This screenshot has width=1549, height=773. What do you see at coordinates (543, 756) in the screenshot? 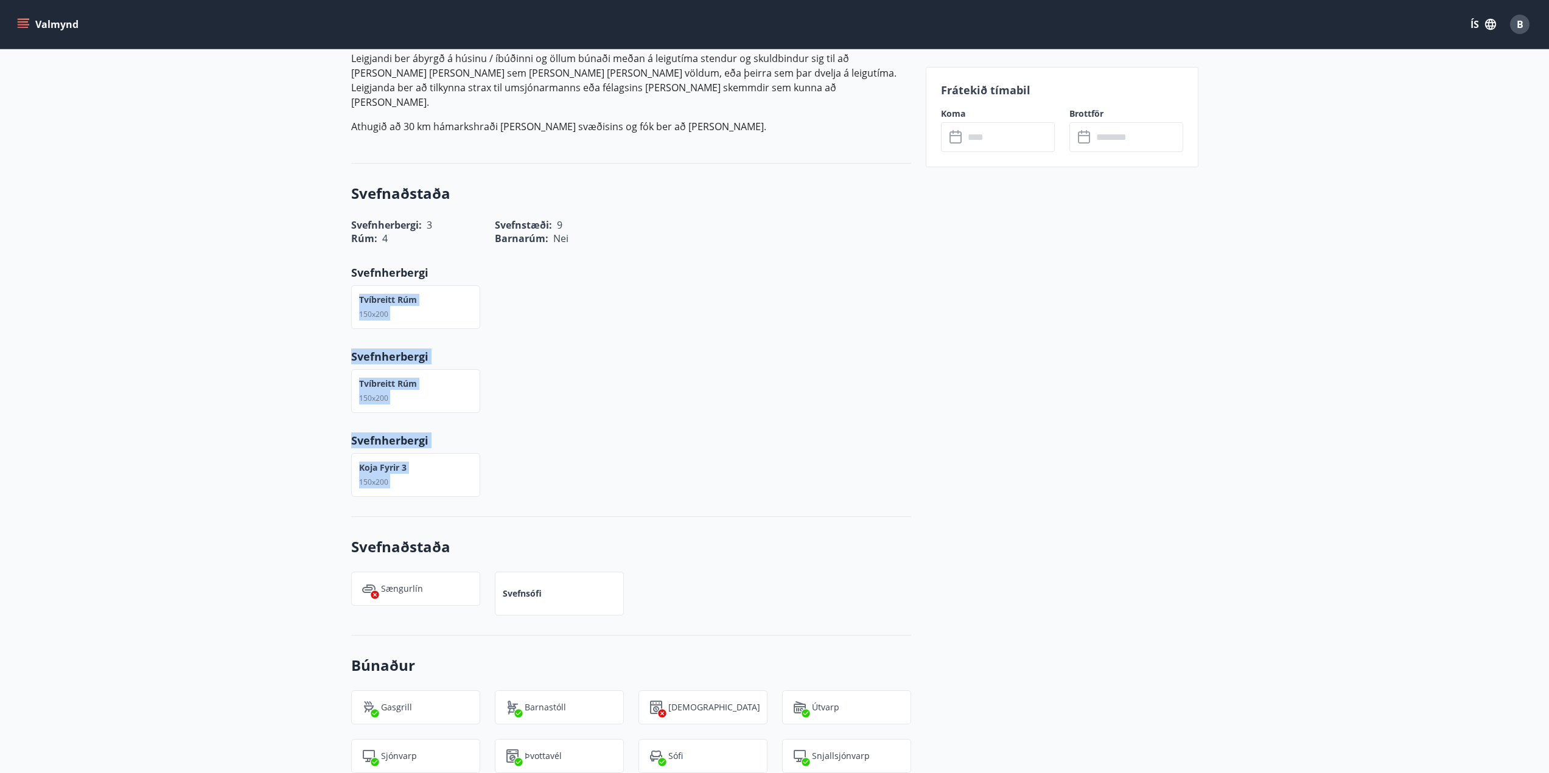
I see `p: Þvottavél` at bounding box center [543, 756].